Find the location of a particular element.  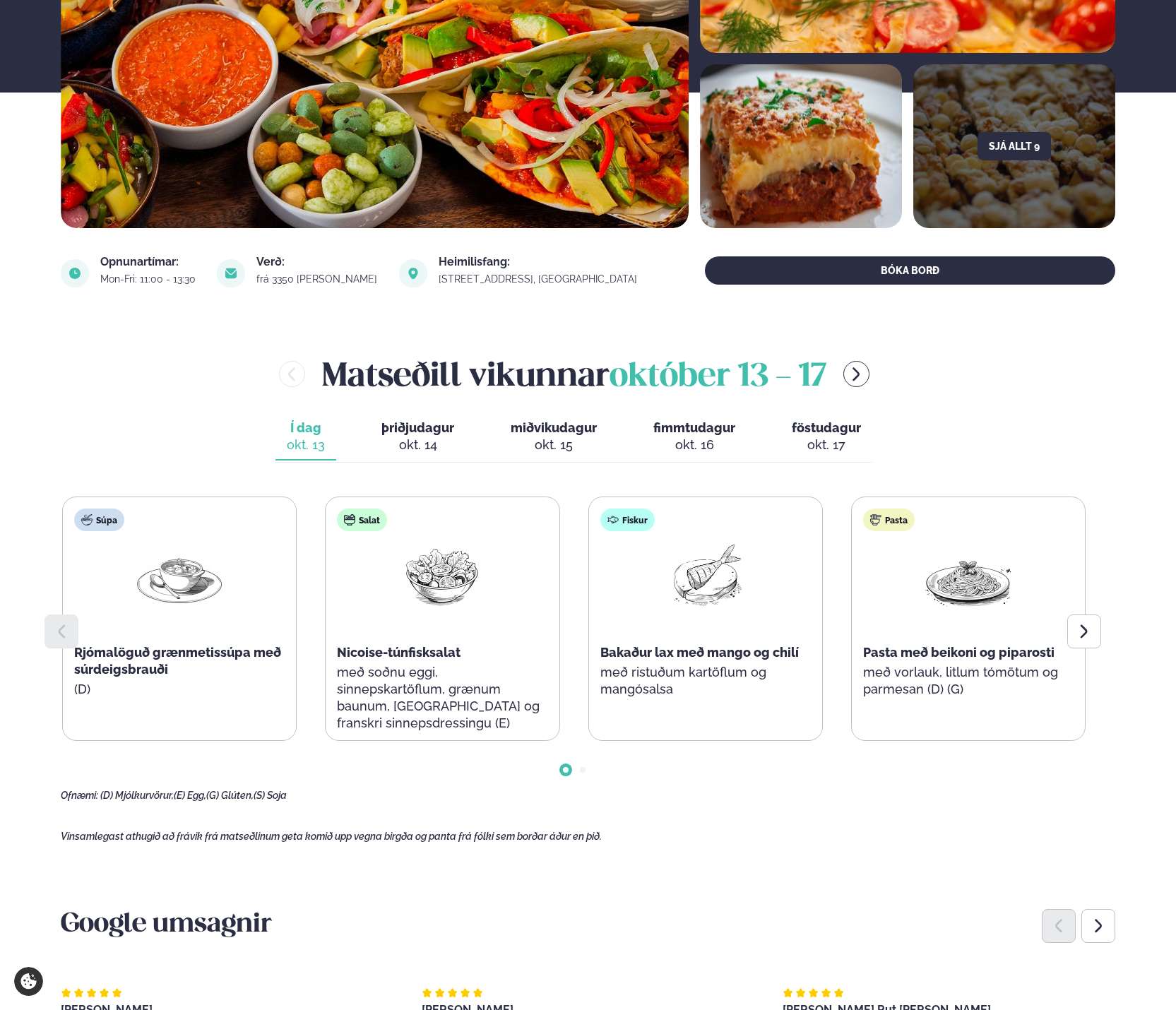

span: Rjómalöguð grænmetissúpa með súrdeigsbrauði is located at coordinates (178, 660).